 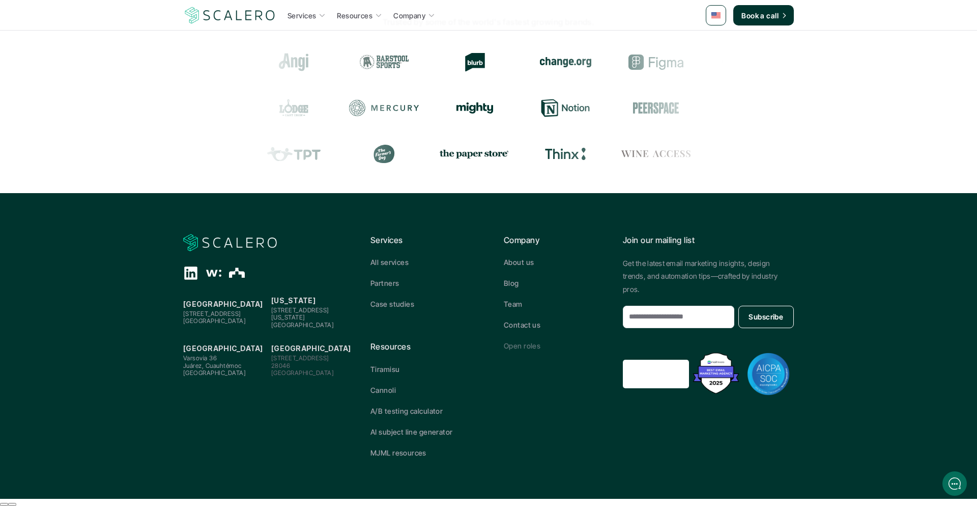 What do you see at coordinates (389, 262) in the screenshot?
I see `p: All services` at bounding box center [389, 262].